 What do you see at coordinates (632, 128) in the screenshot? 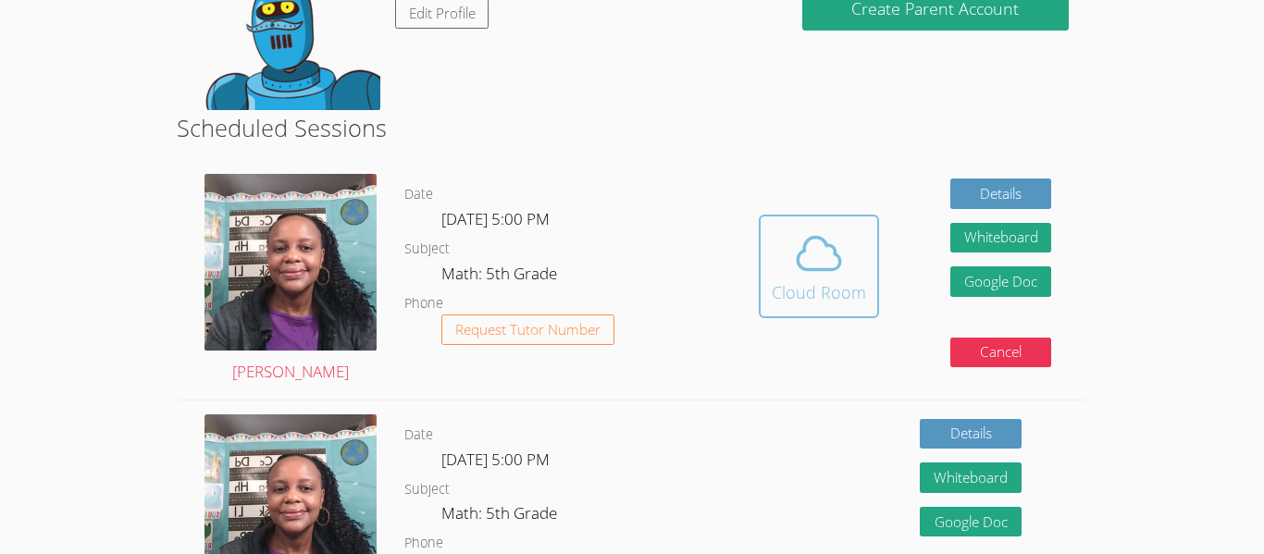
I see `h2: Scheduled Sessions` at bounding box center [632, 128].